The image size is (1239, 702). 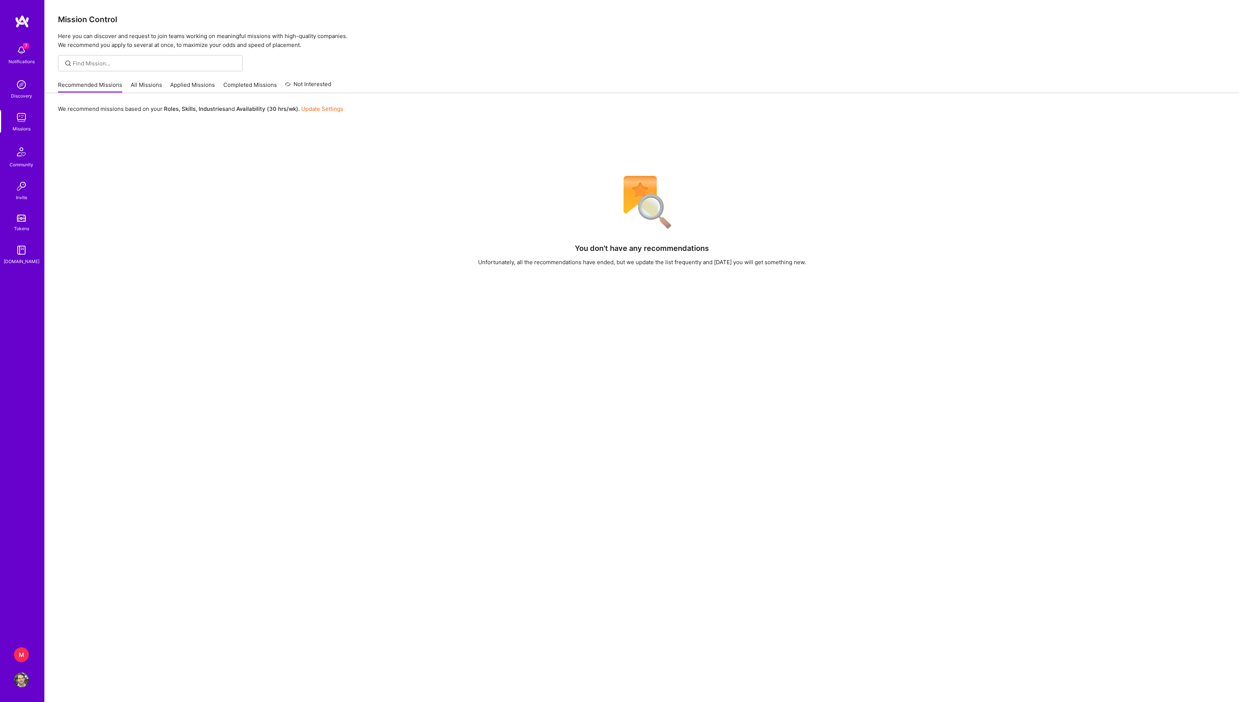 I want to click on a: All Missions, so click(x=146, y=87).